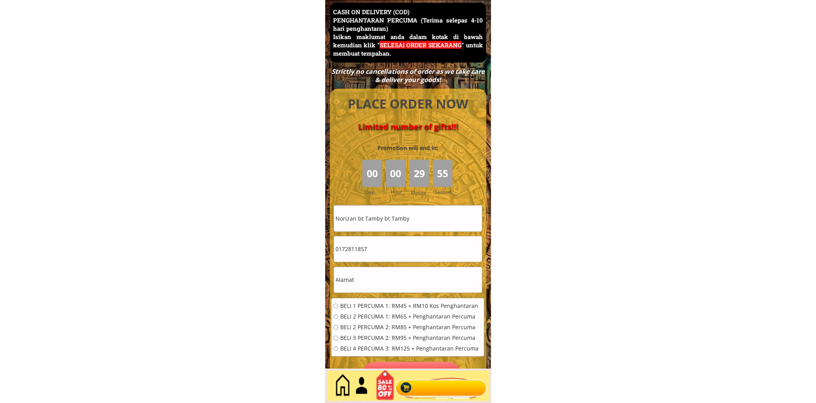 The width and height of the screenshot is (816, 403). Describe the element at coordinates (409, 349) in the screenshot. I see `span: BELI 4 PERCUMA 3: RM125 + Penghantaran Percuma` at that location.